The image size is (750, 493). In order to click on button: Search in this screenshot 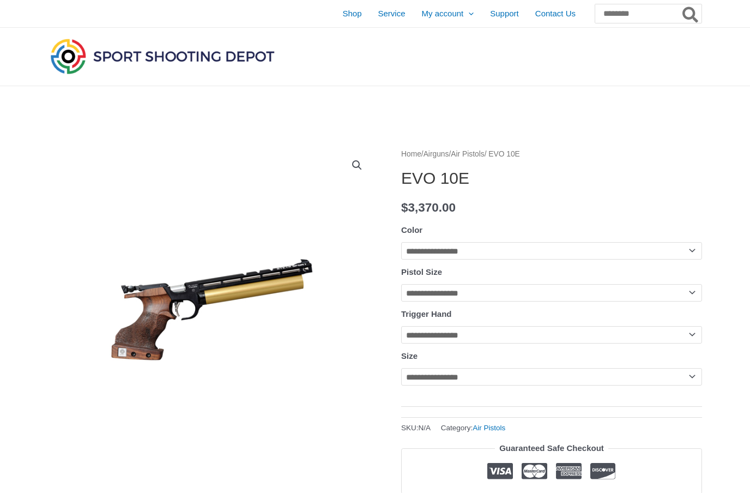, I will do `click(691, 14)`.